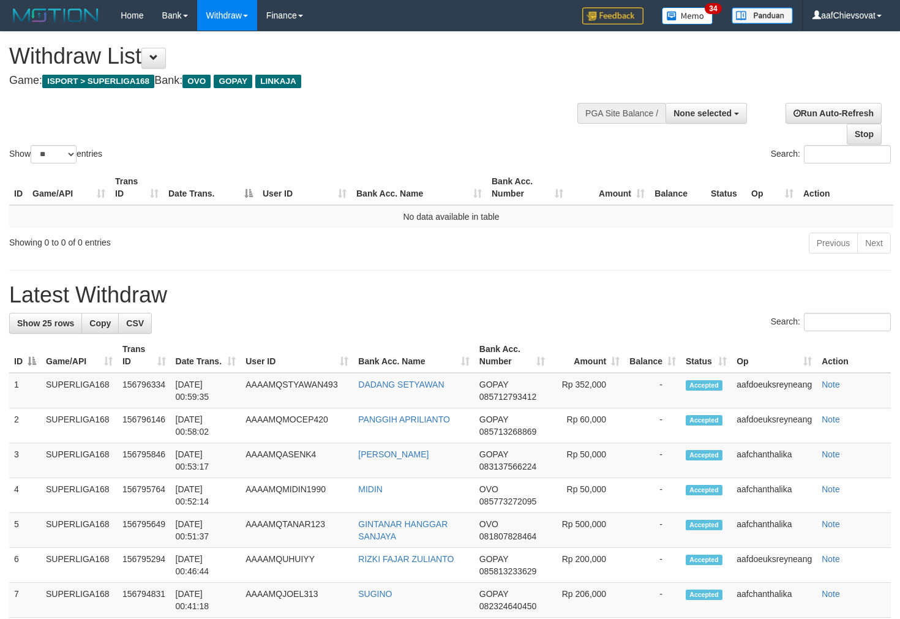  What do you see at coordinates (25, 355) in the screenshot?
I see `th: ID: activate to sort column descending` at bounding box center [25, 355].